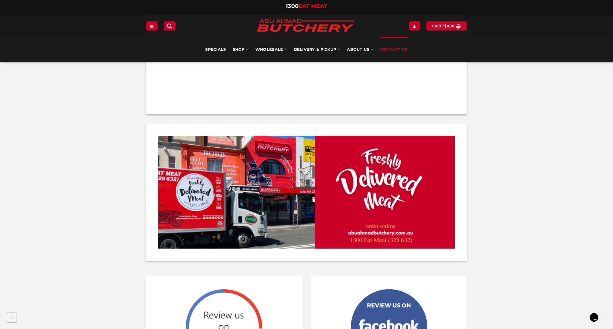 The height and width of the screenshot is (329, 613). Describe the element at coordinates (152, 26) in the screenshot. I see `a: Menu` at that location.